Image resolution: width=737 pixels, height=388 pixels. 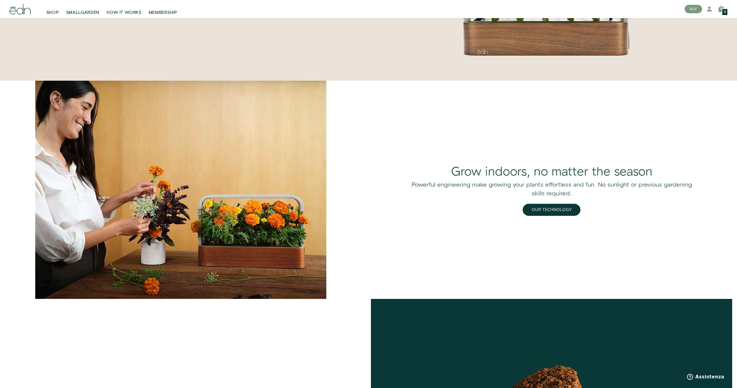 What do you see at coordinates (53, 9) in the screenshot?
I see `a: SHOP` at bounding box center [53, 9].